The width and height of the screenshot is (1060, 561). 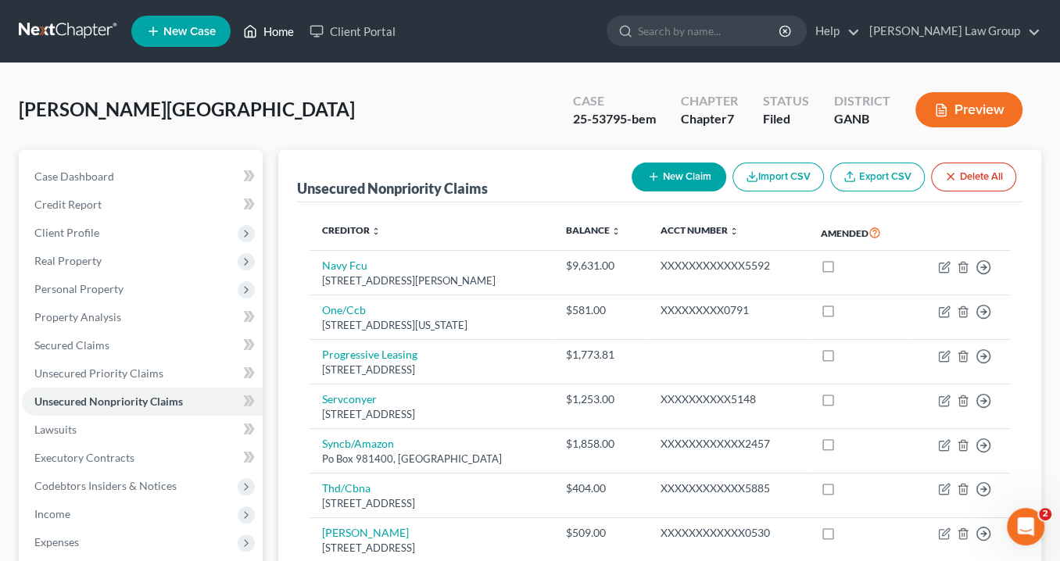 What do you see at coordinates (393, 188) in the screenshot?
I see `div: Unsecured Nonpriority Claims` at bounding box center [393, 188].